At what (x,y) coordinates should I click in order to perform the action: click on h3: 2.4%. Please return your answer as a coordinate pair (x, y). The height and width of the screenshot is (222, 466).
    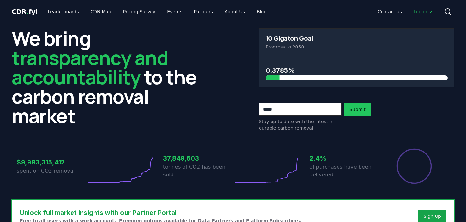
    Looking at the image, I should click on (344, 159).